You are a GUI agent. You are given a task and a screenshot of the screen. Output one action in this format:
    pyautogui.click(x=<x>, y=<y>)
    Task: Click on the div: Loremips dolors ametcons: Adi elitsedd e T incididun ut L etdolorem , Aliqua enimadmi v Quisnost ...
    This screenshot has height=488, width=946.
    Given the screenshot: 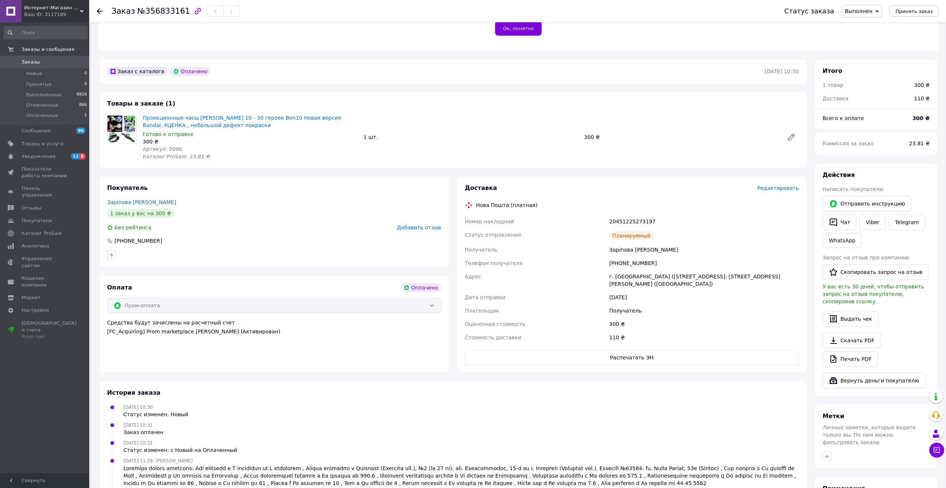 What is the action you would take?
    pyautogui.click(x=461, y=476)
    